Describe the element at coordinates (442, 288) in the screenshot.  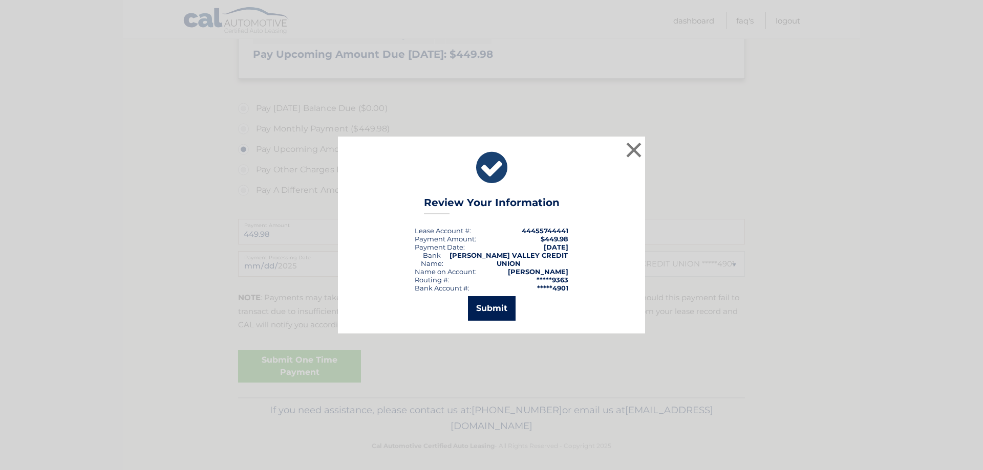
I see `div: Bank Account #:` at that location.